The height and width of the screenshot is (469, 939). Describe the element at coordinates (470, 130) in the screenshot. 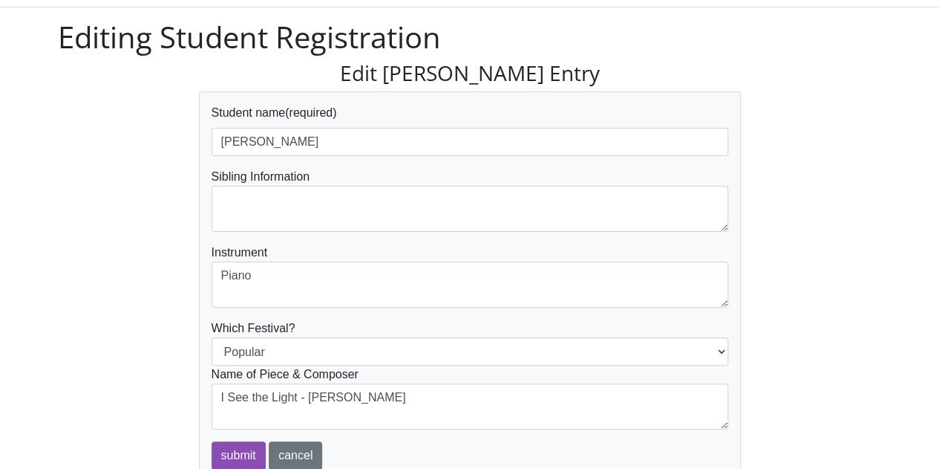

I see `div: (required)` at that location.